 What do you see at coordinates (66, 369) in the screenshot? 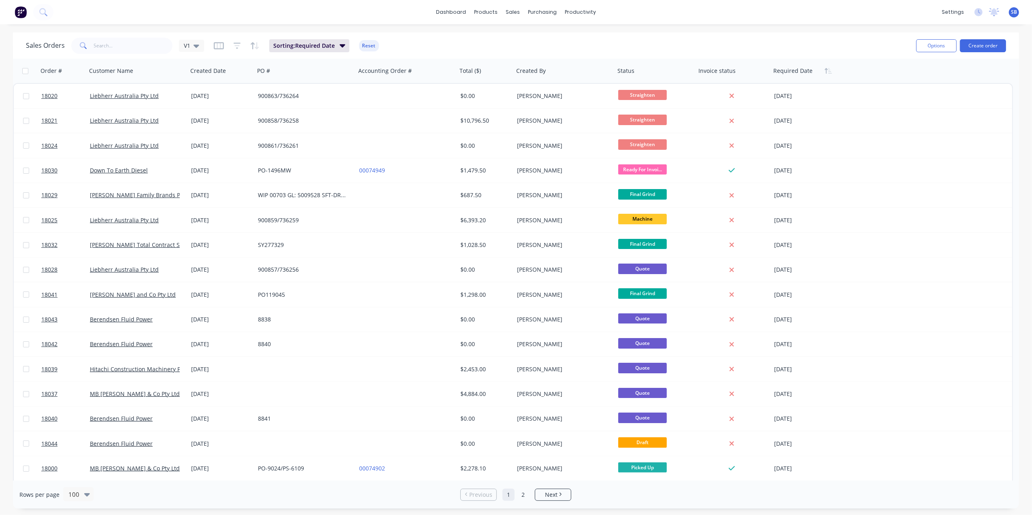
I see `a: 18039` at bounding box center [66, 369].